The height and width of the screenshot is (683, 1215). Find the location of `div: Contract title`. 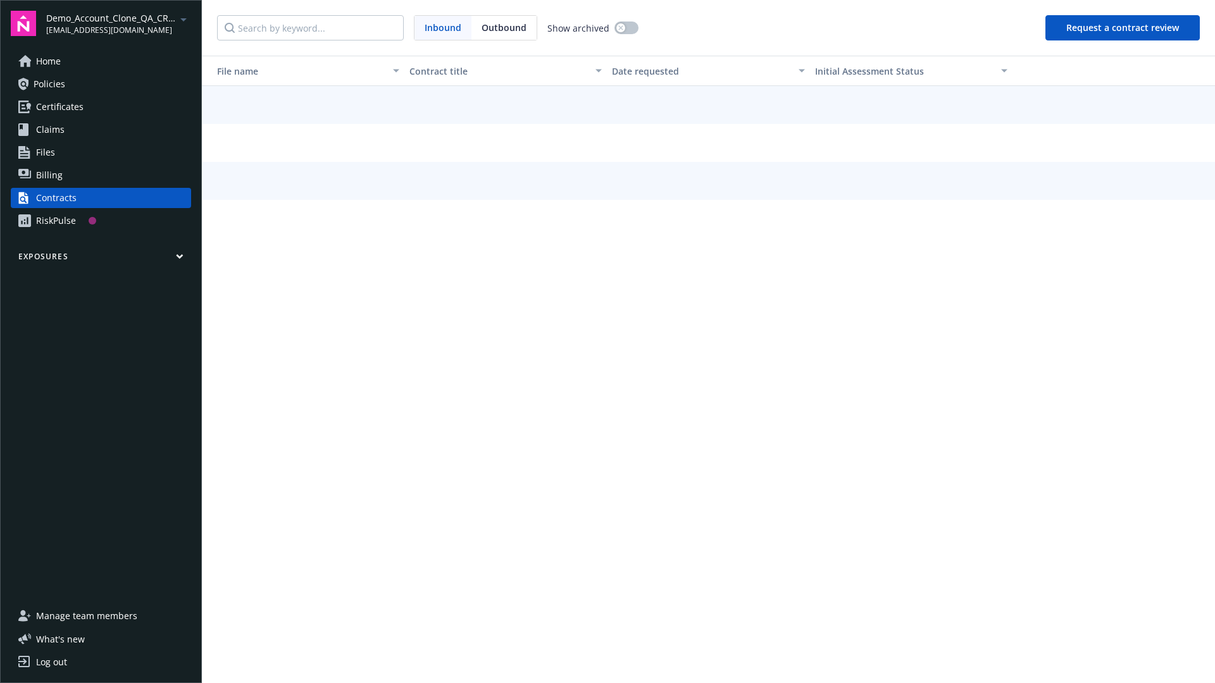

div: Contract title is located at coordinates (499, 71).